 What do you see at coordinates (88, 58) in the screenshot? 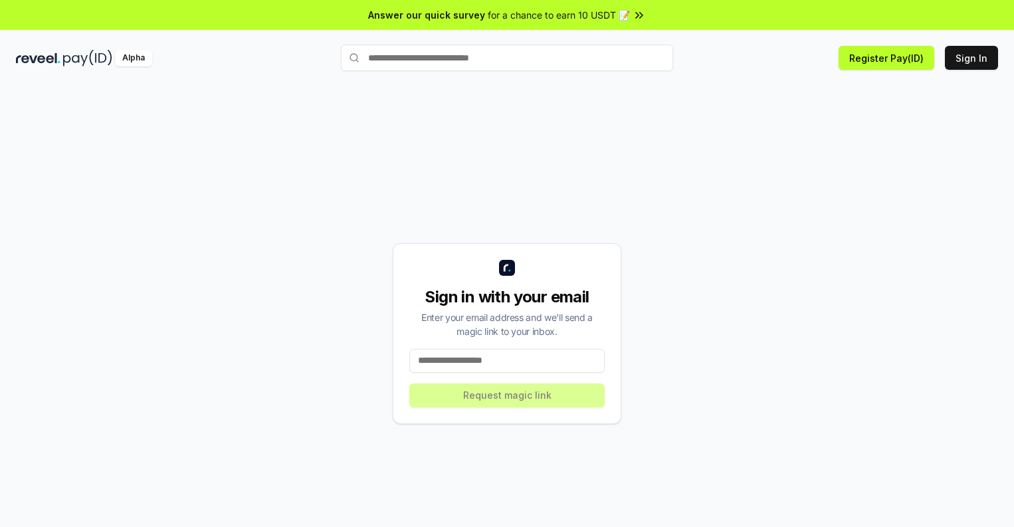
I see `img: pay_id` at bounding box center [88, 58].